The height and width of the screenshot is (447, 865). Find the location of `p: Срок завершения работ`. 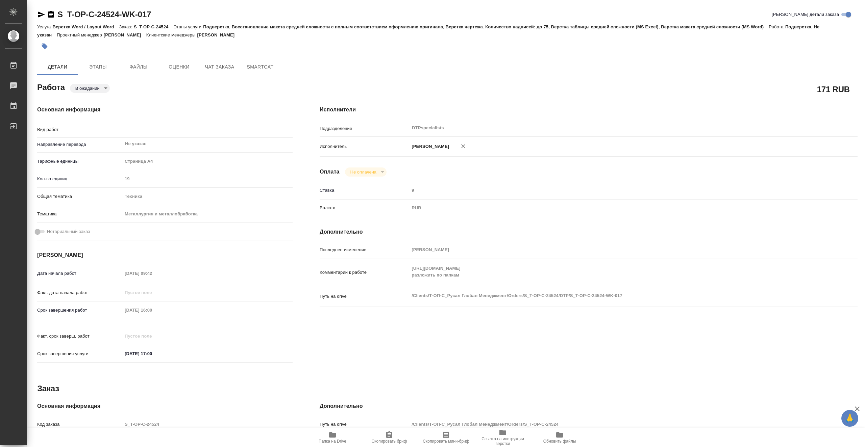

p: Срок завершения работ is located at coordinates (80, 310).